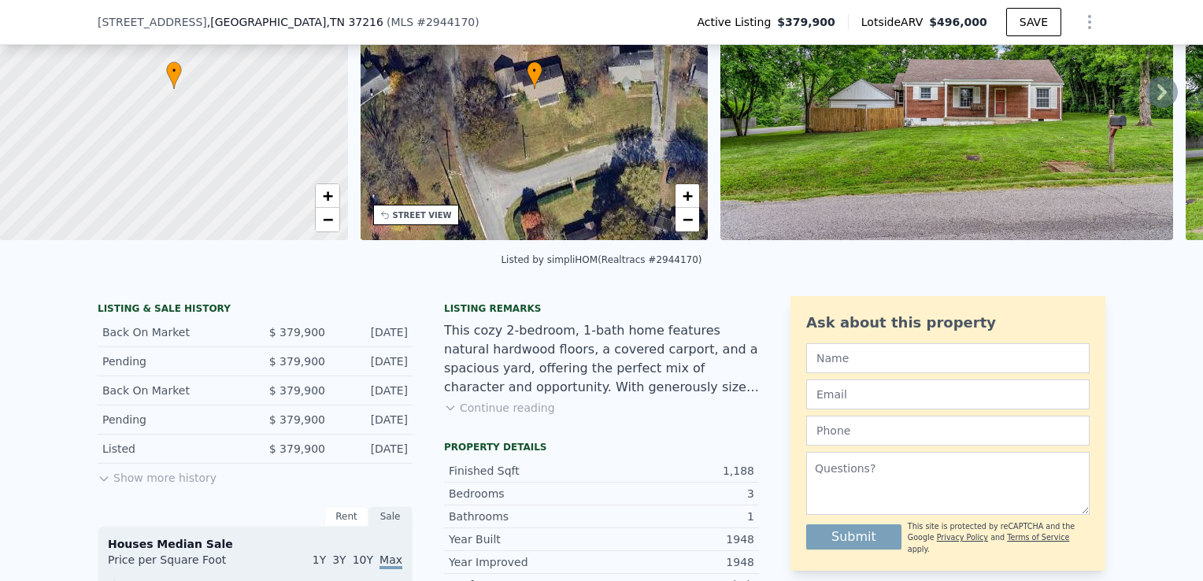  Describe the element at coordinates (998, 538) in the screenshot. I see `div: This site is protected by reCAPTCHA and the Google and apply.` at that location.